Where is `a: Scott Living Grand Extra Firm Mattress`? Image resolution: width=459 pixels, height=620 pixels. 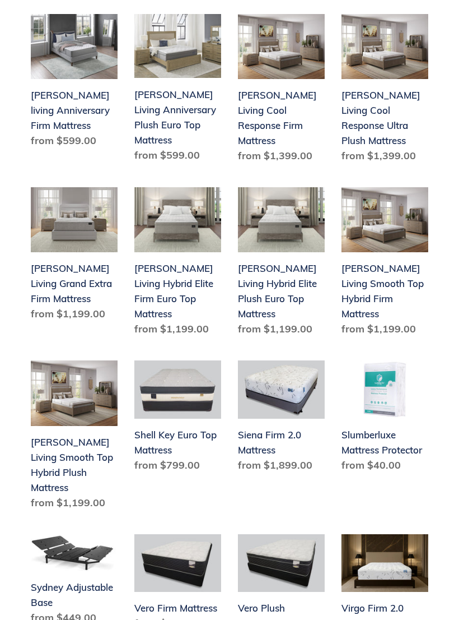
a: Scott Living Grand Extra Firm Mattress is located at coordinates (74, 256).